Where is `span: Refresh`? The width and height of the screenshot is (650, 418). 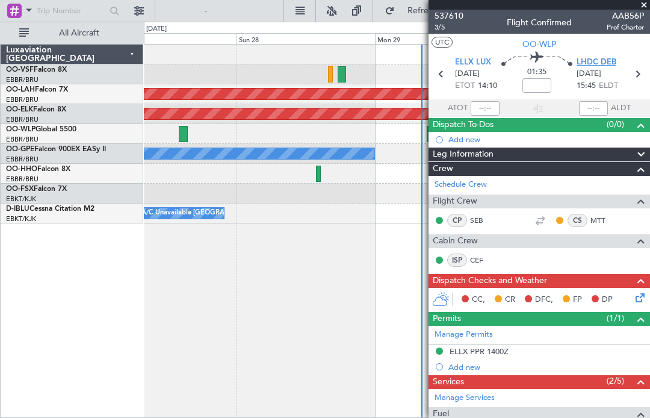 span: Refresh is located at coordinates (423, 11).